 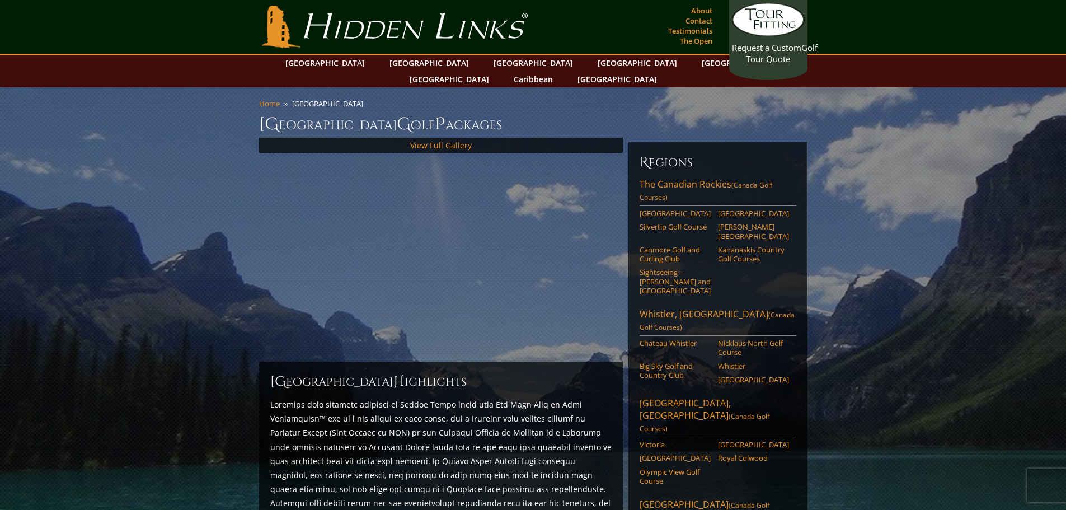 What do you see at coordinates (753, 366) in the screenshot?
I see `a: Whistler` at bounding box center [753, 366].